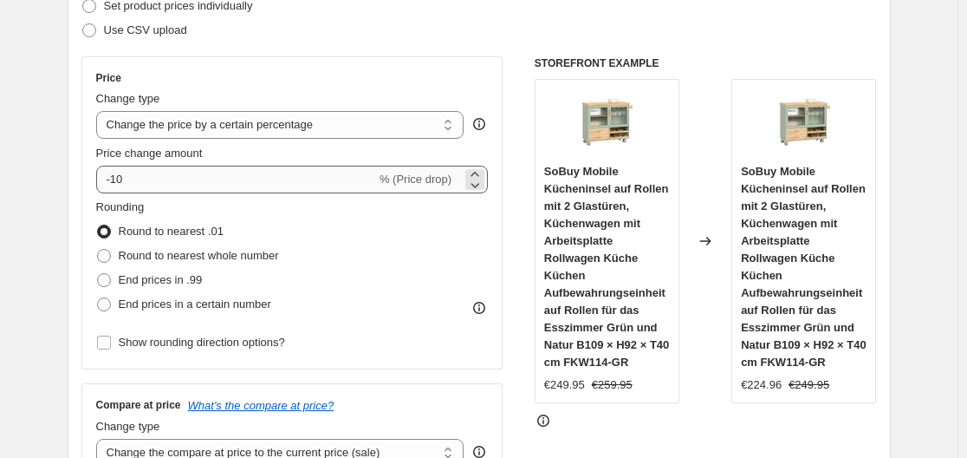 The width and height of the screenshot is (967, 458). What do you see at coordinates (121, 206) in the screenshot?
I see `span: Rounding` at bounding box center [121, 206].